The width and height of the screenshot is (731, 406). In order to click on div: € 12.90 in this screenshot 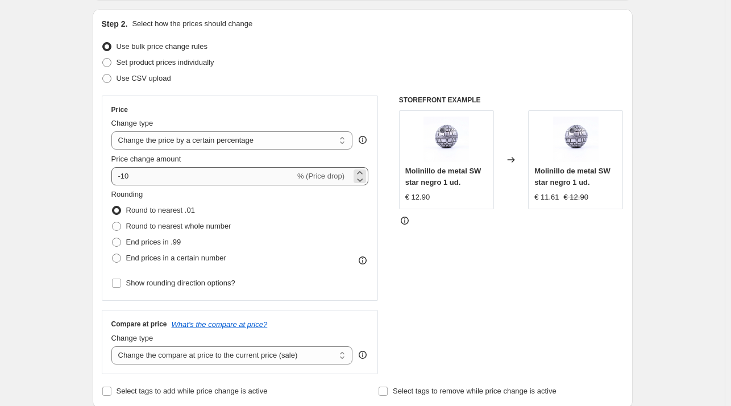, I will do `click(417, 197)`.